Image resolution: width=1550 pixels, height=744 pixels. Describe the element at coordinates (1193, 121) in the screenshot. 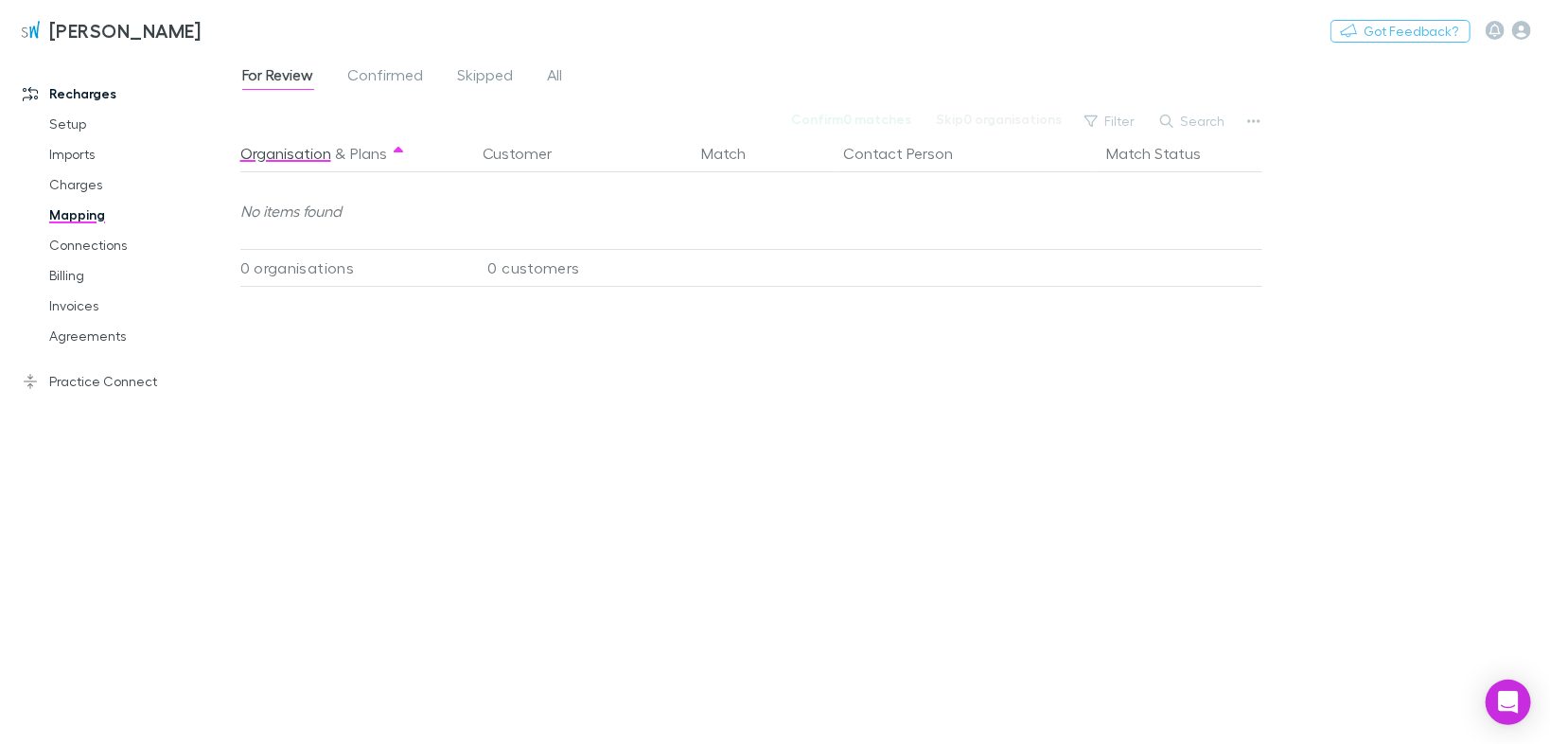

I see `button: Search` at that location.